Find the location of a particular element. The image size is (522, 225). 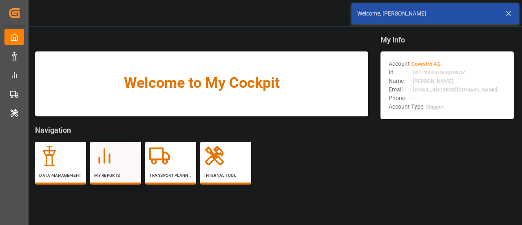

span: My Info is located at coordinates (447, 40).